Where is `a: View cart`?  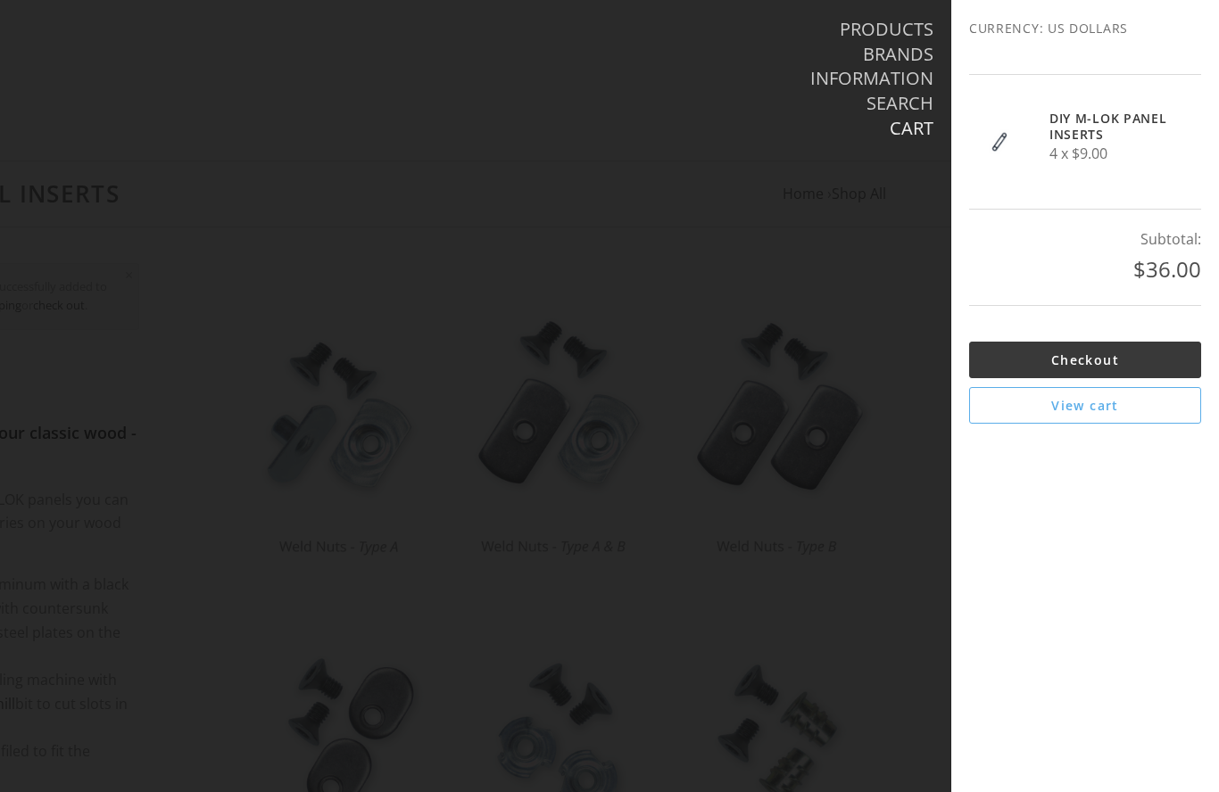 a: View cart is located at coordinates (1085, 405).